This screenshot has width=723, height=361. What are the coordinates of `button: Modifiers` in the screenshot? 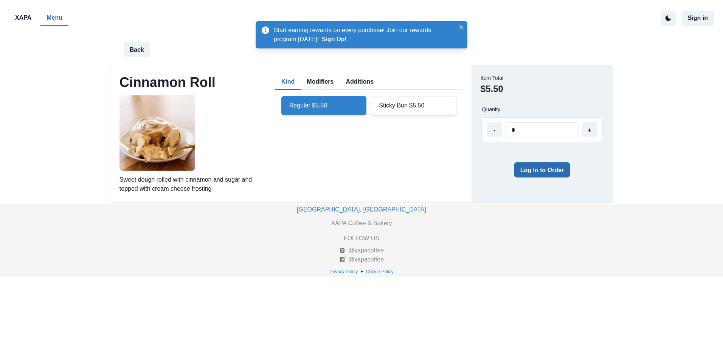 It's located at (320, 82).